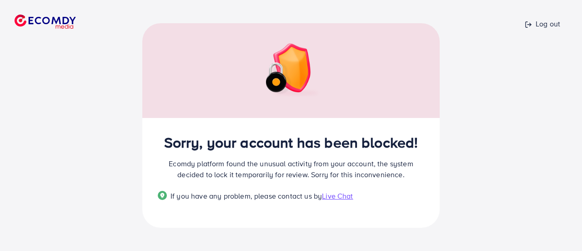  Describe the element at coordinates (45, 21) in the screenshot. I see `img: logo` at that location.